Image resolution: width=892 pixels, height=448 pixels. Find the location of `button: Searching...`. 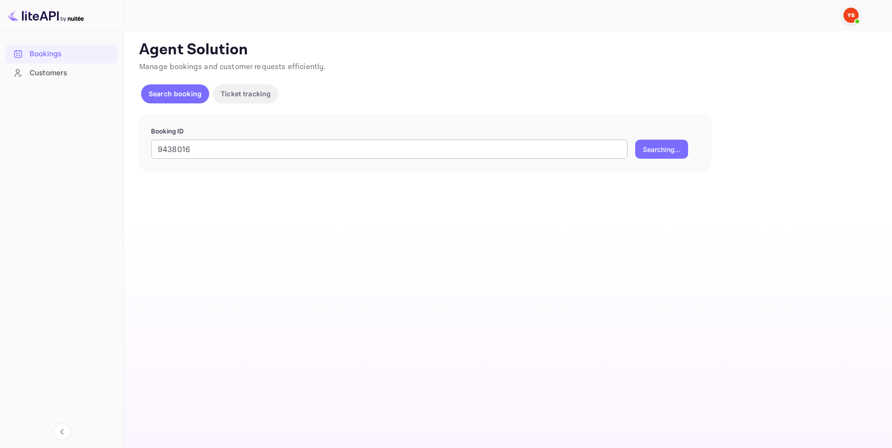

button: Searching... is located at coordinates (661, 149).